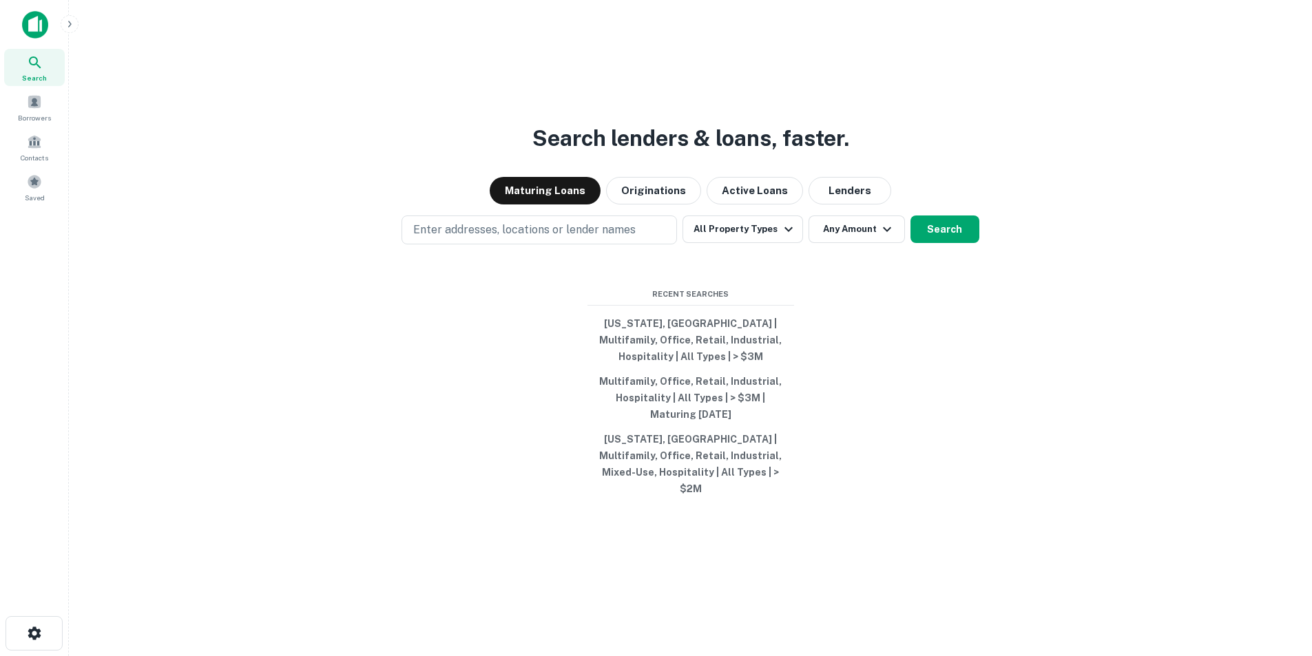 This screenshot has width=1312, height=656. What do you see at coordinates (34, 198) in the screenshot?
I see `span: Saved` at bounding box center [34, 198].